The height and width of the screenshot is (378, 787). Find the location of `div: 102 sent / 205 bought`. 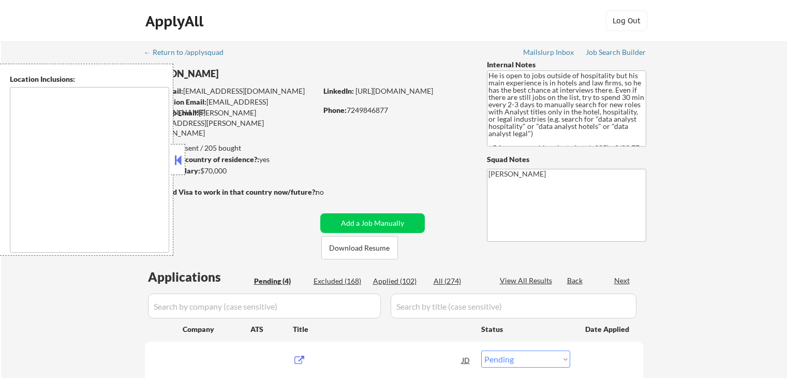

div: 102 sent / 205 bought is located at coordinates (230, 148).